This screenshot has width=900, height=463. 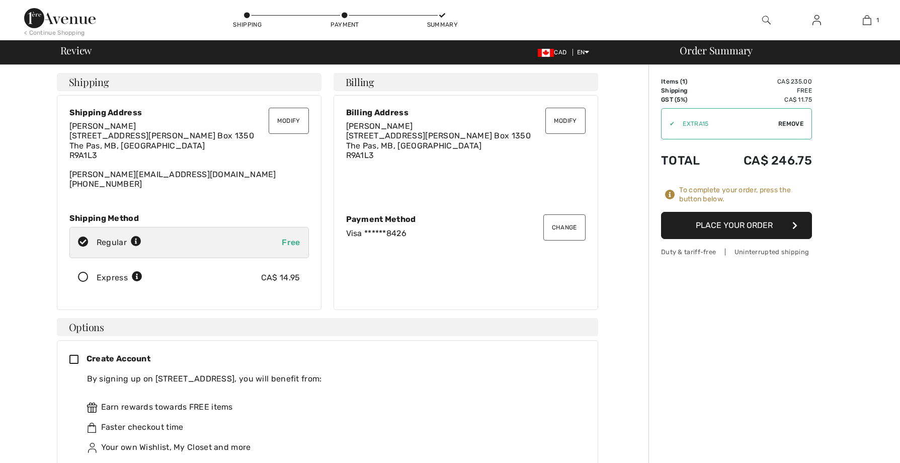 What do you see at coordinates (281, 278) in the screenshot?
I see `div: CA$ 14.95` at bounding box center [281, 278].